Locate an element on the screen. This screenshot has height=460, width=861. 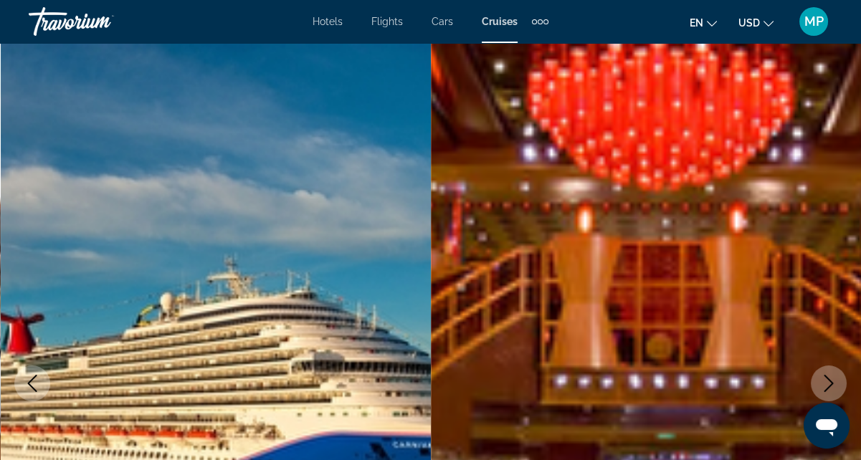
a: Travorium is located at coordinates (100, 22).